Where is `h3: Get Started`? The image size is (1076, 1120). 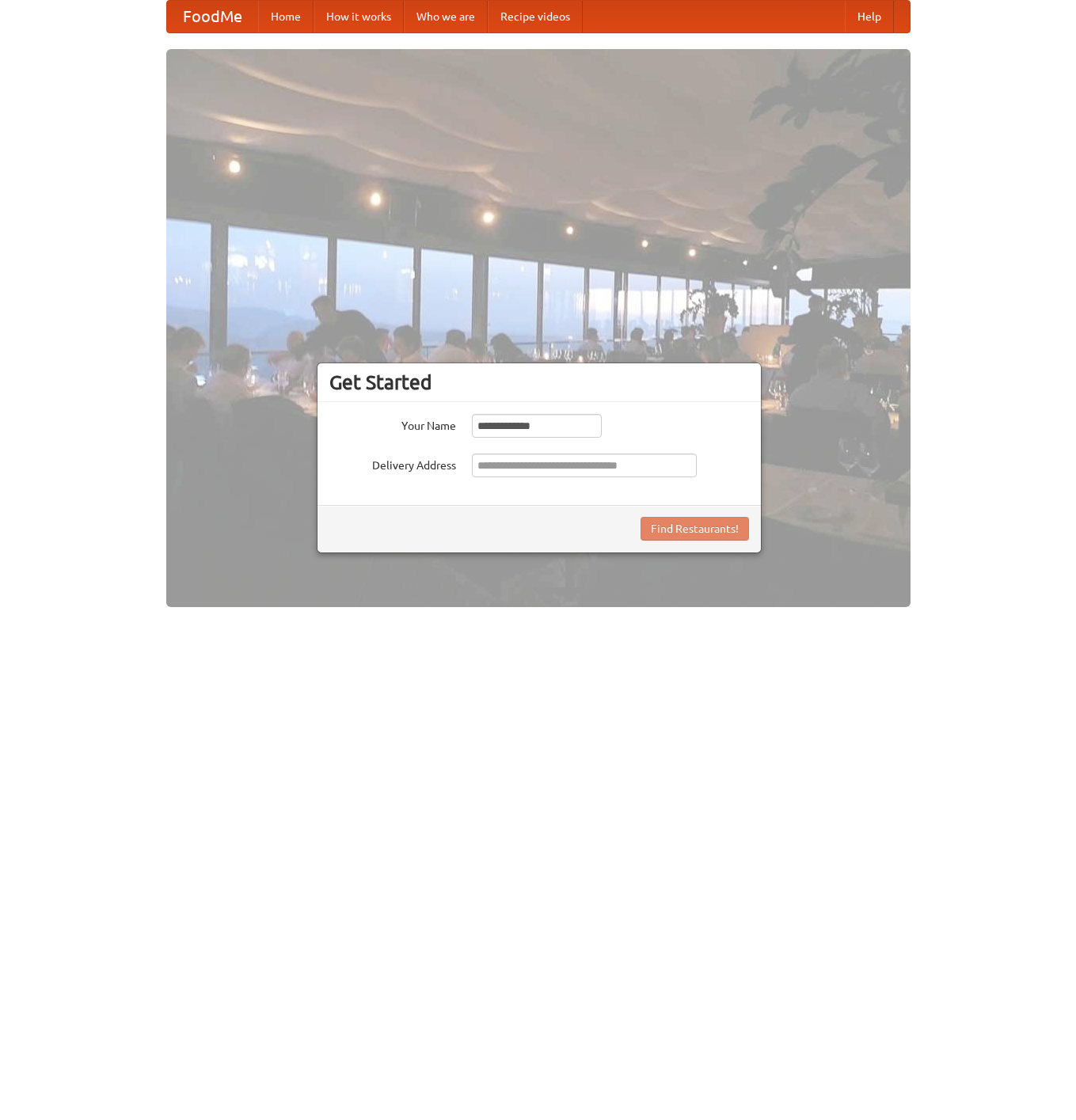
h3: Get Started is located at coordinates (539, 382).